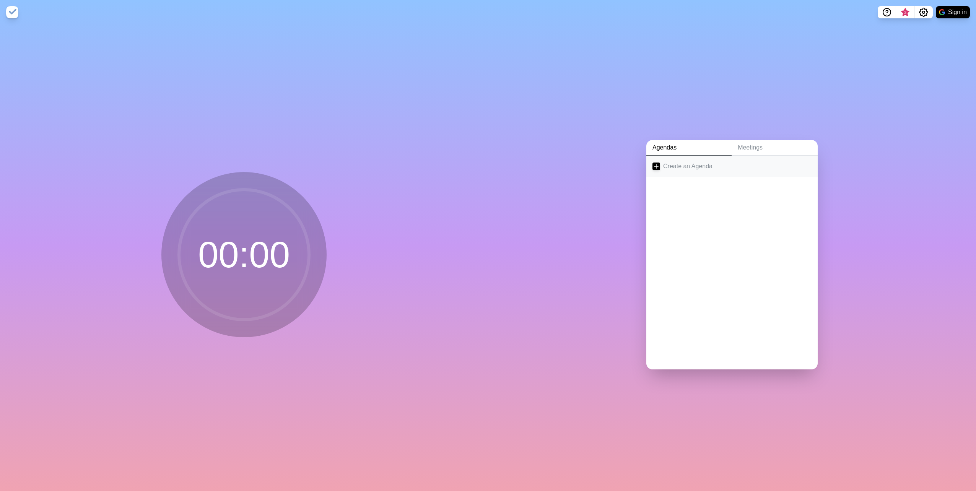 This screenshot has height=491, width=976. What do you see at coordinates (953, 12) in the screenshot?
I see `button: Sign in` at bounding box center [953, 12].